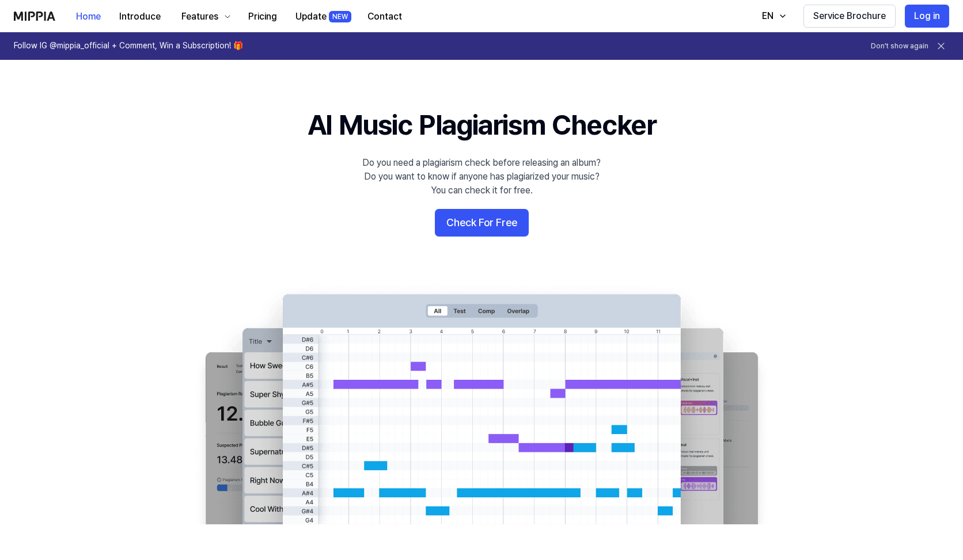 This screenshot has height=560, width=963. What do you see at coordinates (263, 17) in the screenshot?
I see `a: Pricing` at bounding box center [263, 17].